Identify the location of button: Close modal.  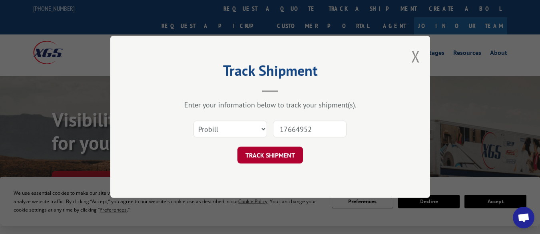
(416, 56).